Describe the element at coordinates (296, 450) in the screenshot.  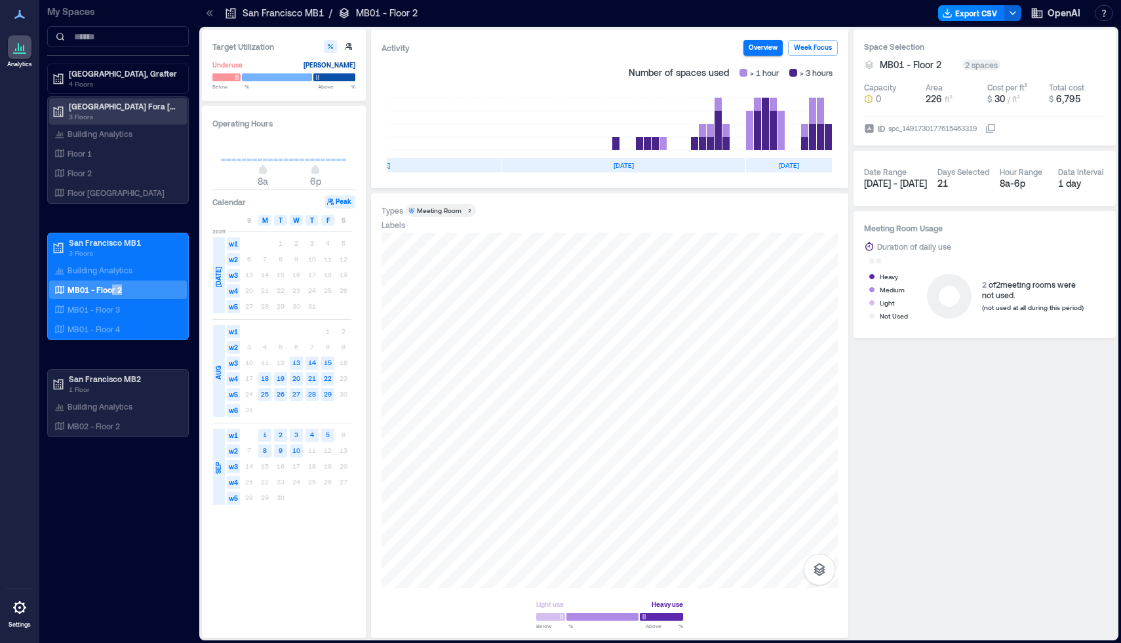
I see `text: 10` at that location.